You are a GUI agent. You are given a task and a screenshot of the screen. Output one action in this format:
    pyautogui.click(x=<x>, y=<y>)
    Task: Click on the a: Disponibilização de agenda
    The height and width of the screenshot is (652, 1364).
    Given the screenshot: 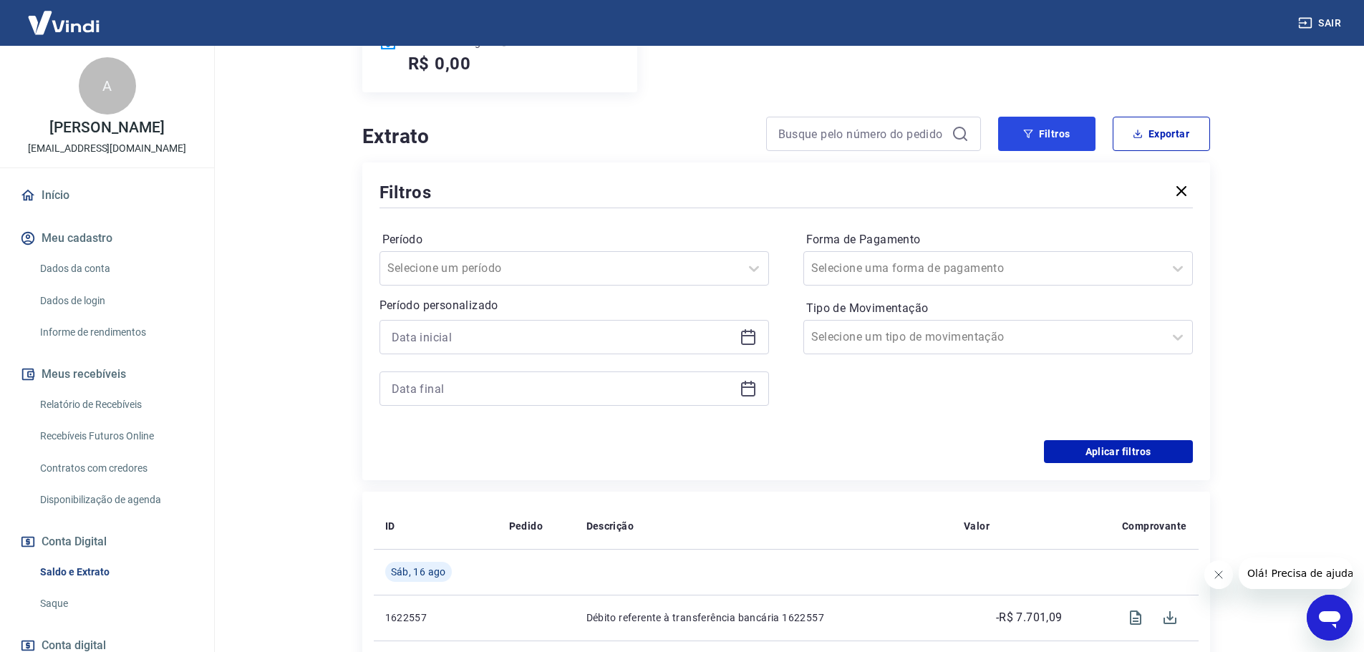 What is the action you would take?
    pyautogui.click(x=115, y=500)
    